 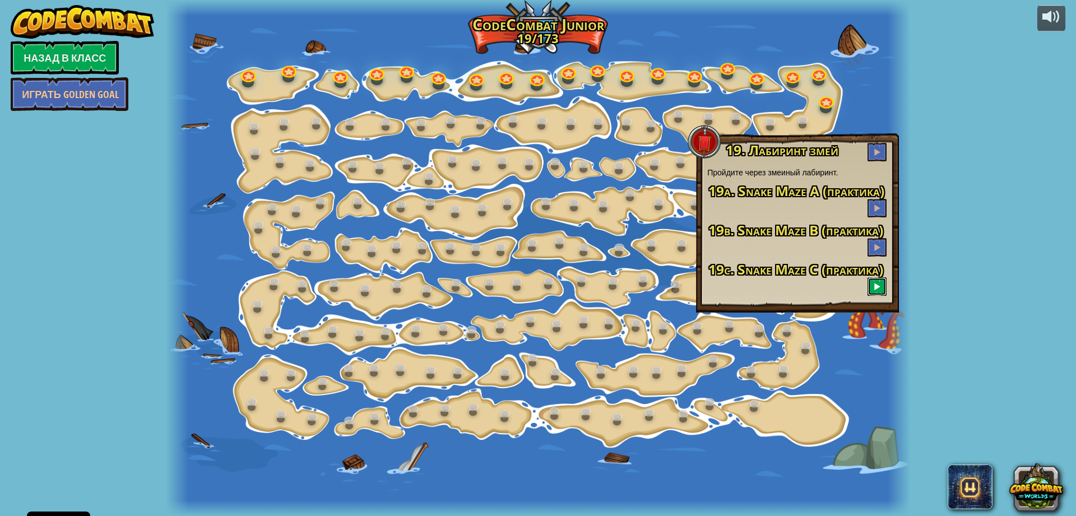 I want to click on p: Пройдите через змеиный лабиринт., so click(x=798, y=173).